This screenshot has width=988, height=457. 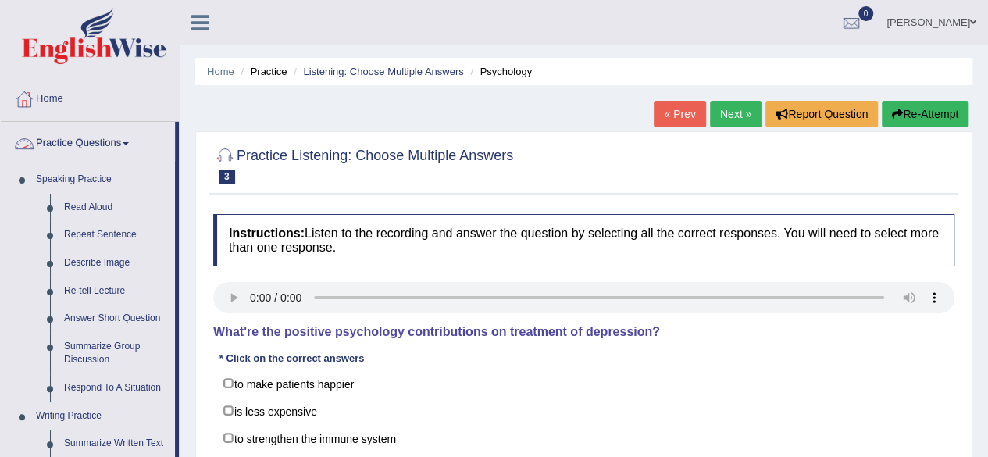 What do you see at coordinates (680, 114) in the screenshot?
I see `a: « Prev` at bounding box center [680, 114].